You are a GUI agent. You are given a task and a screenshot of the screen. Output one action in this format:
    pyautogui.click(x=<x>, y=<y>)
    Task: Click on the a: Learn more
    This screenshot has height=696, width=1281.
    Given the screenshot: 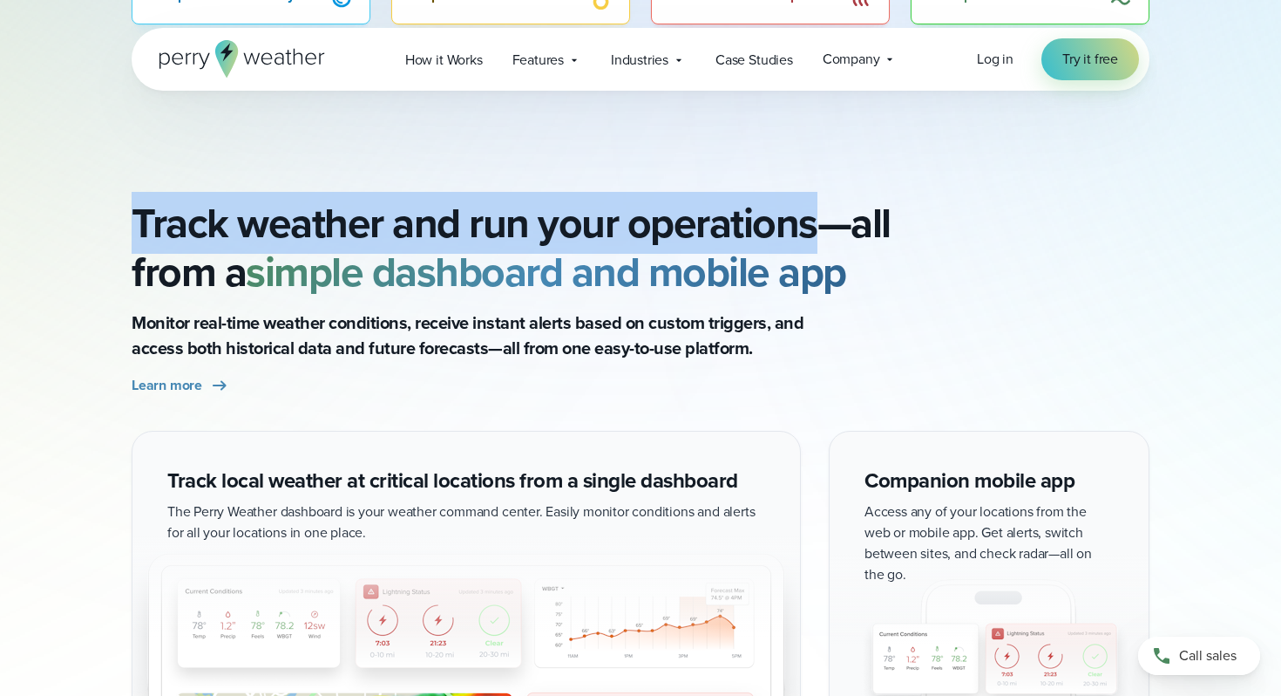 What is the action you would take?
    pyautogui.click(x=180, y=385)
    